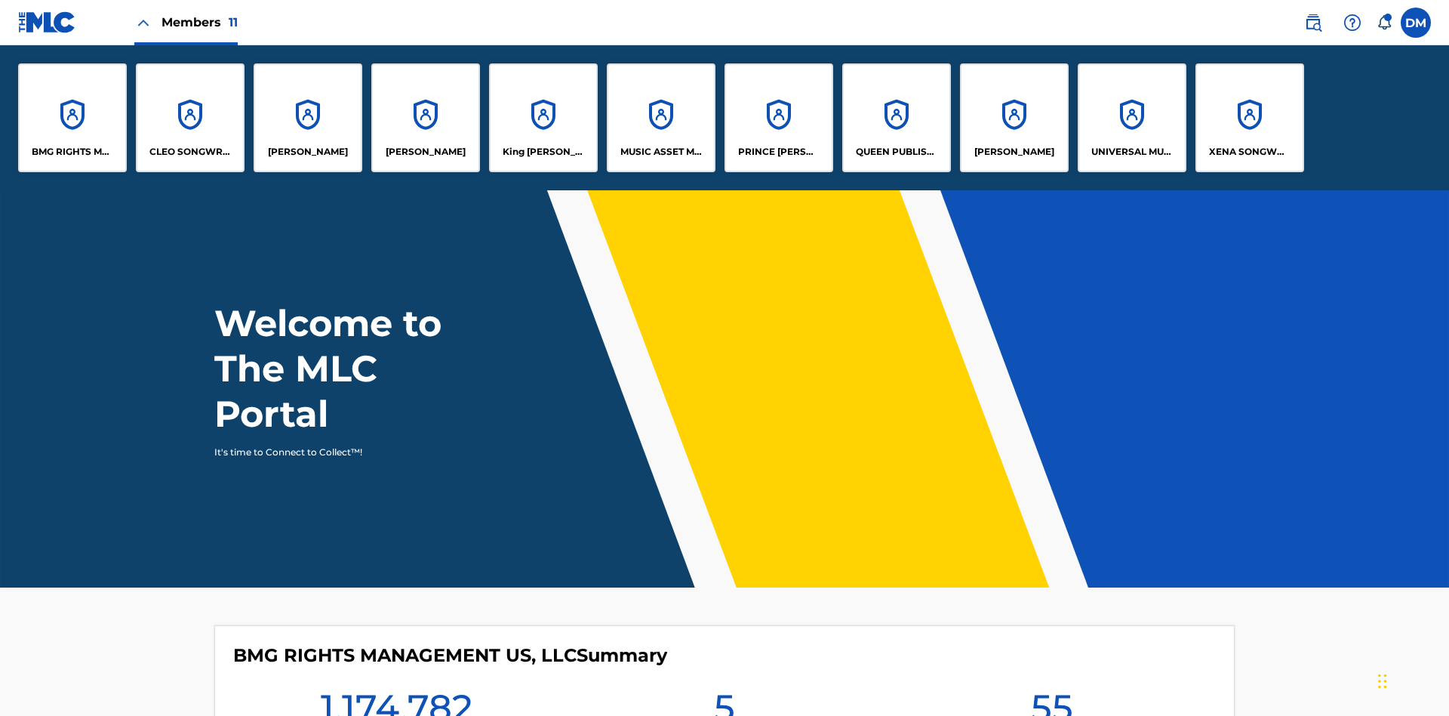 The image size is (1449, 716). I want to click on span: 11, so click(233, 22).